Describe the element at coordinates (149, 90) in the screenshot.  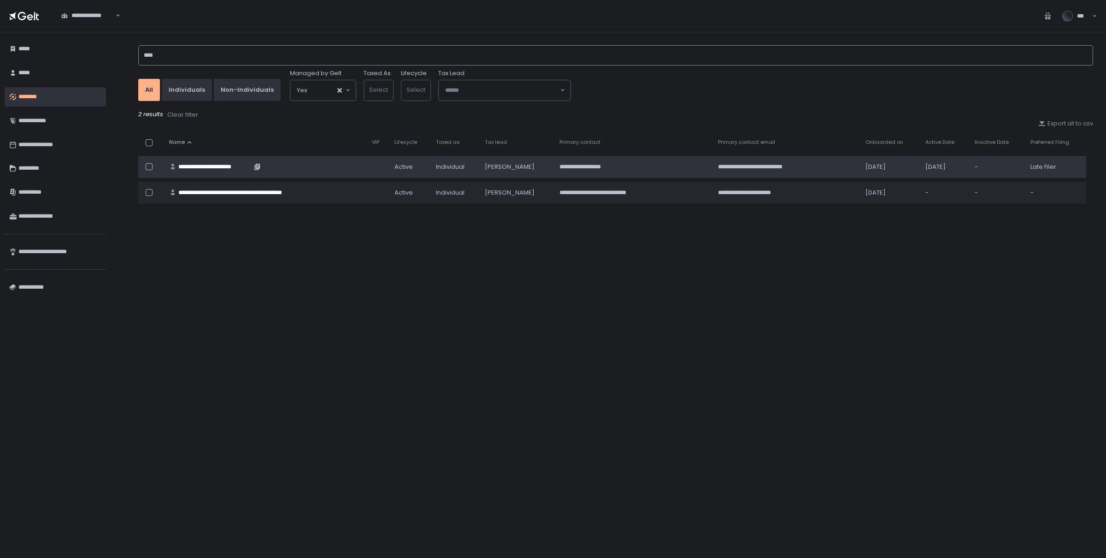
I see `button: All` at that location.